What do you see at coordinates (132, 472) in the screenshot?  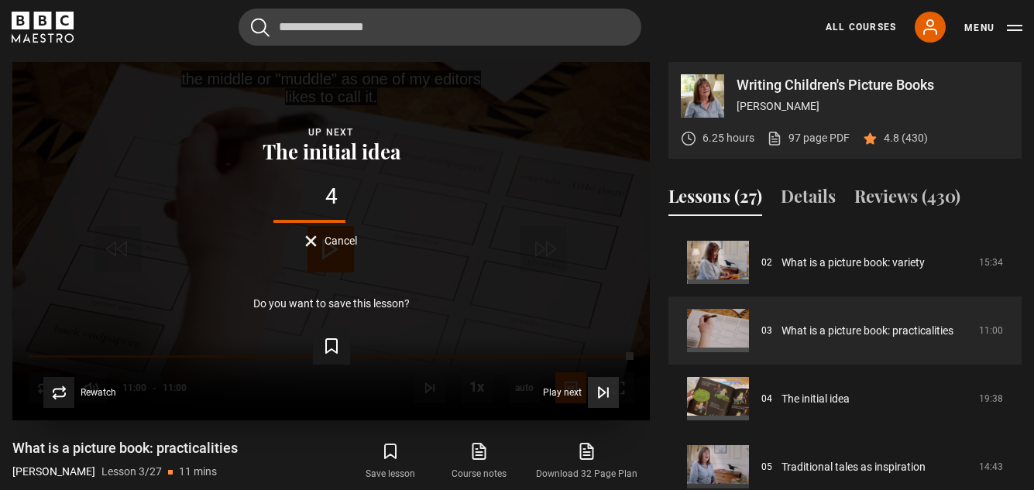 I see `p: Lesson 3/27` at bounding box center [132, 472].